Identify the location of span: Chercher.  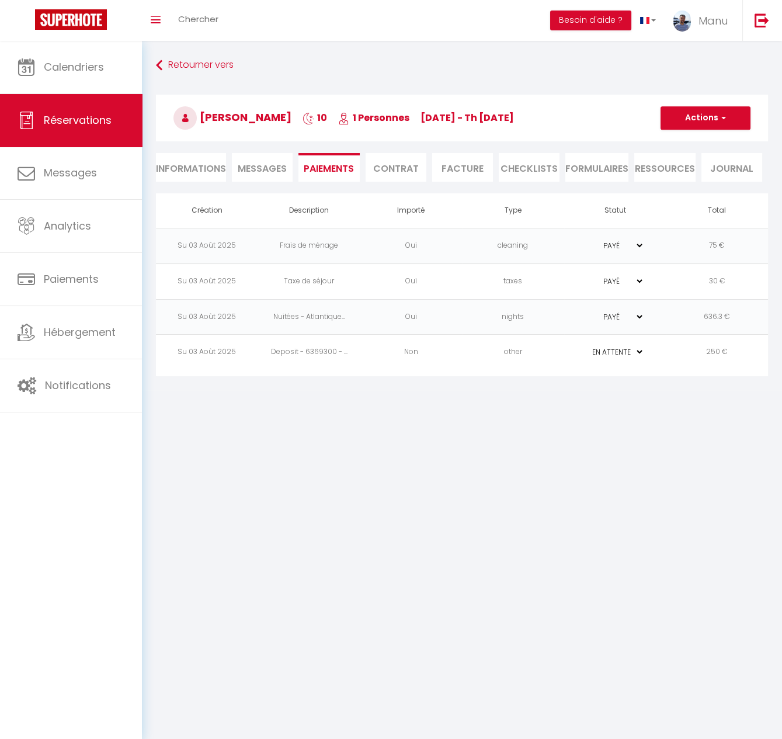
(198, 19).